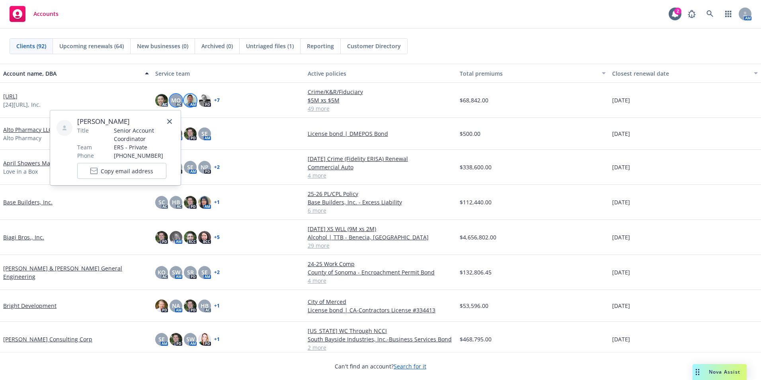 This screenshot has height=380, width=761. What do you see at coordinates (728, 14) in the screenshot?
I see `a: Switch app` at bounding box center [728, 14].